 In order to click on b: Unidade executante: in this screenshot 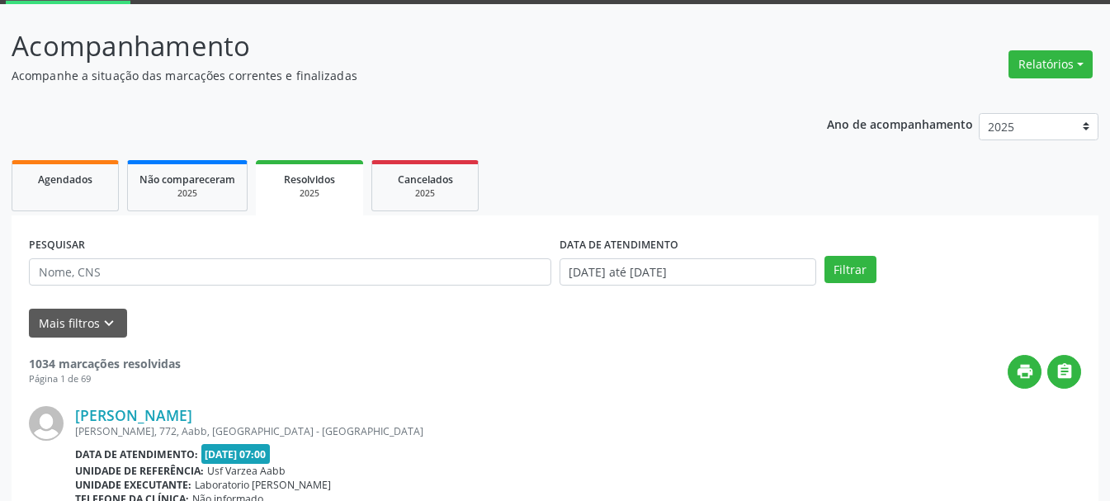, I will do `click(133, 484)`.